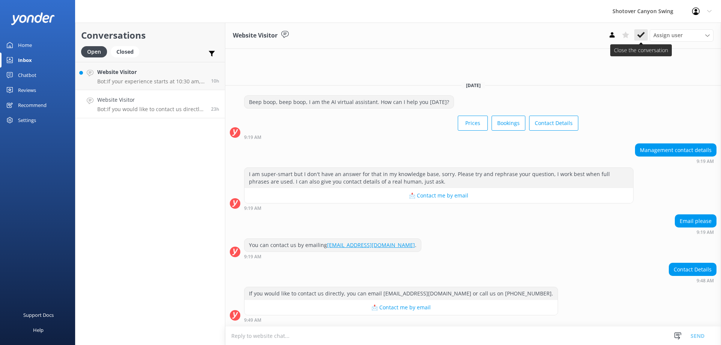 This screenshot has height=345, width=721. I want to click on strong: 9:49 AM, so click(253, 320).